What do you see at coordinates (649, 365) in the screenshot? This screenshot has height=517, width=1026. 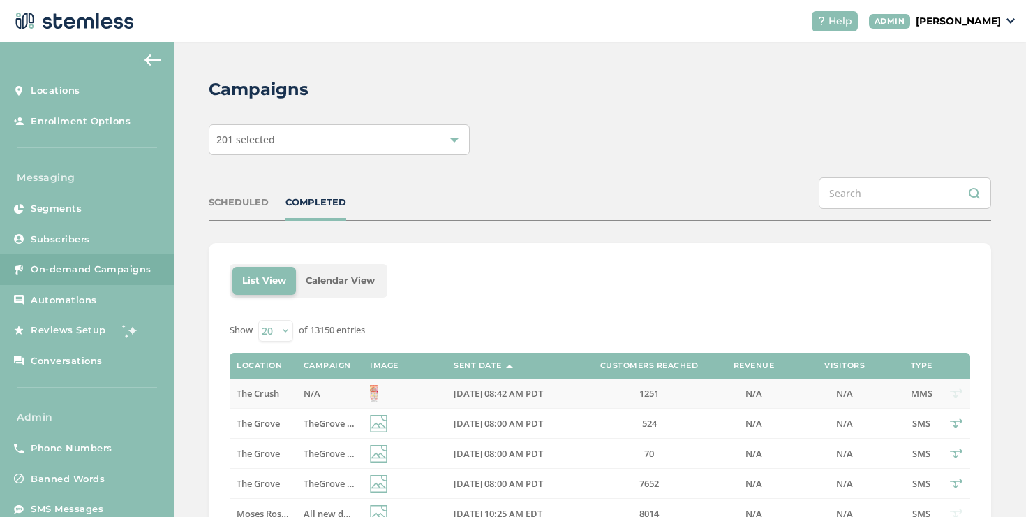 I see `label: Customers Reached` at bounding box center [649, 365].